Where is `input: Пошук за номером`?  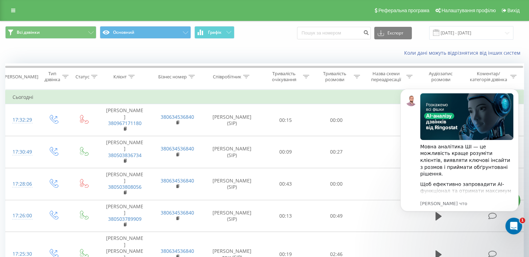
input: Пошук за номером is located at coordinates (334, 33).